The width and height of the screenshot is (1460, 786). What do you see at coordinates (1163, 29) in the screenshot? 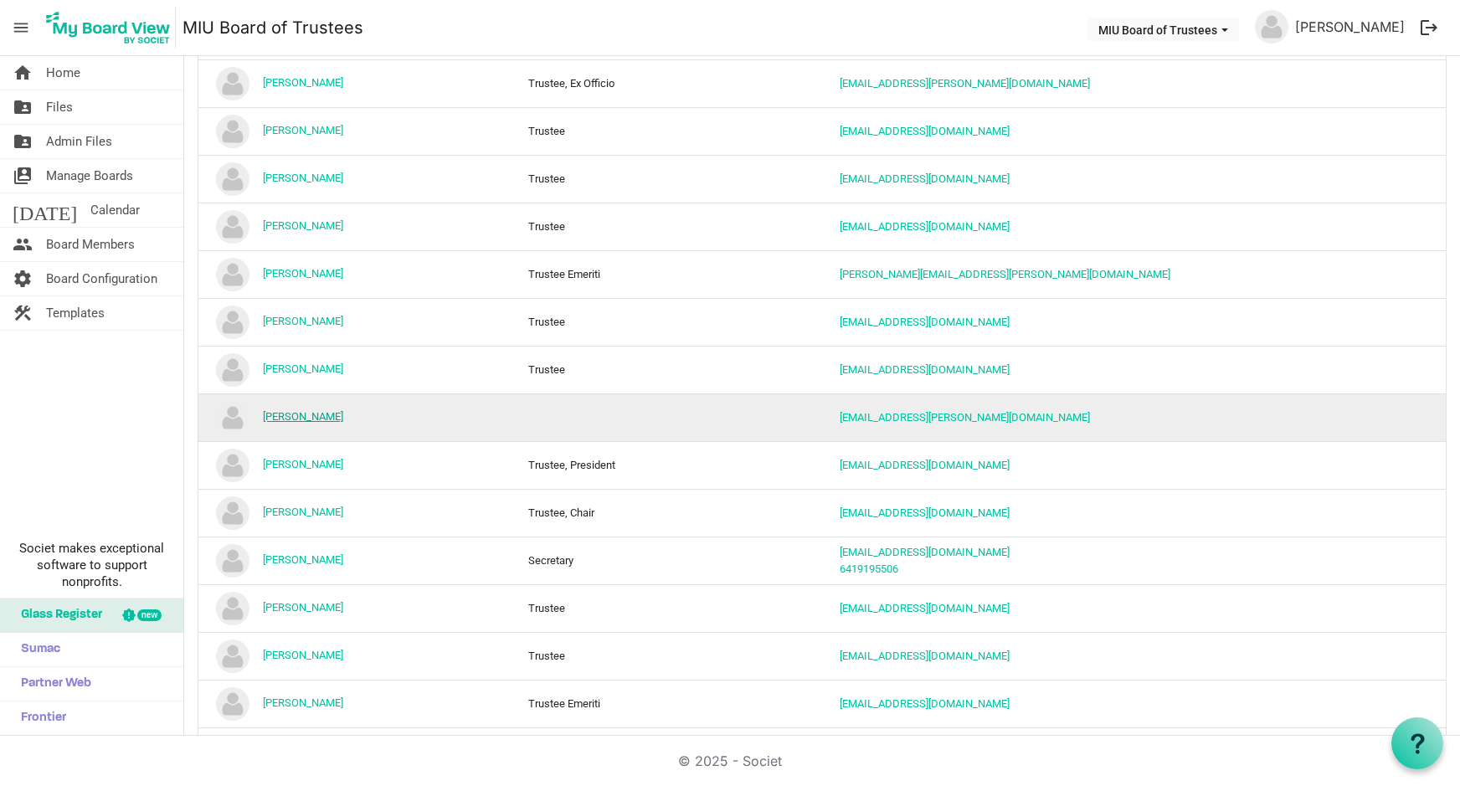
I see `button: MIU Board of Trustees dropdownbutton` at bounding box center [1163, 29].